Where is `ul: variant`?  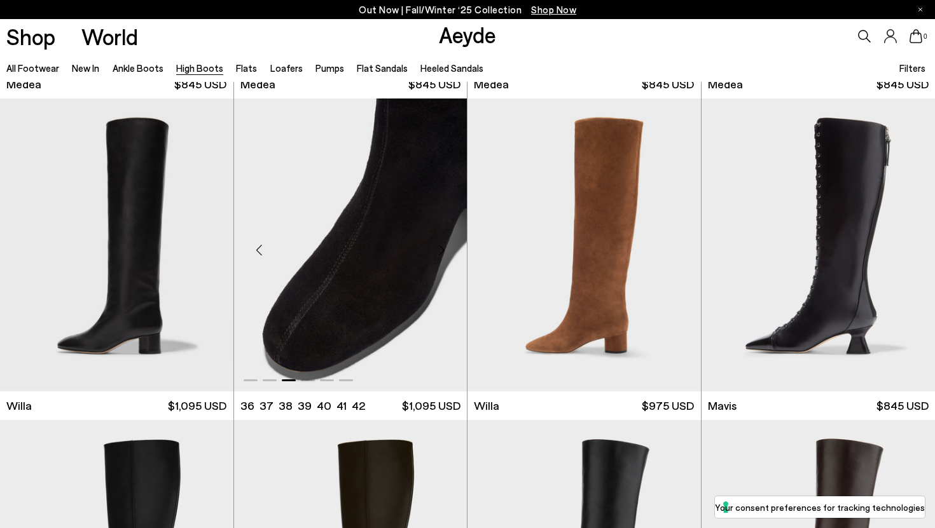 ul: variant is located at coordinates (301, 406).